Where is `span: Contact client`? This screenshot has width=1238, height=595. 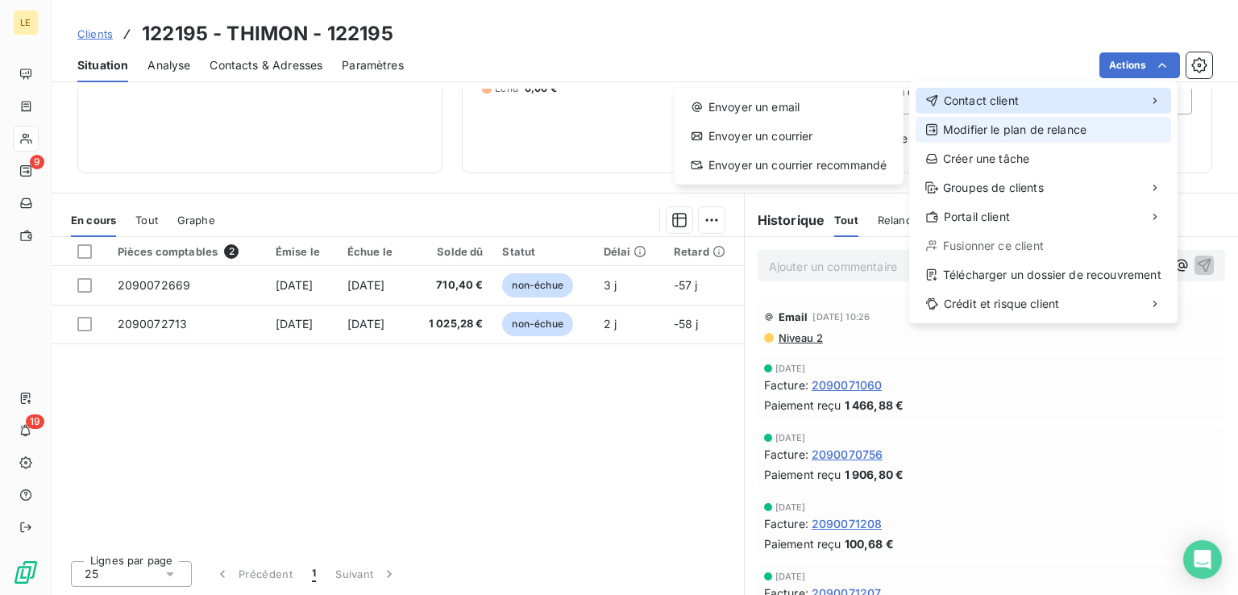
span: Contact client is located at coordinates (981, 101).